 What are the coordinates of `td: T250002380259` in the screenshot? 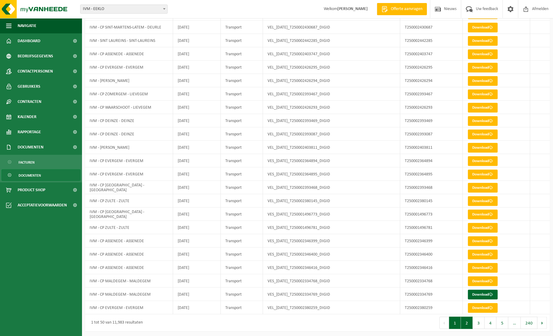 It's located at (431, 308).